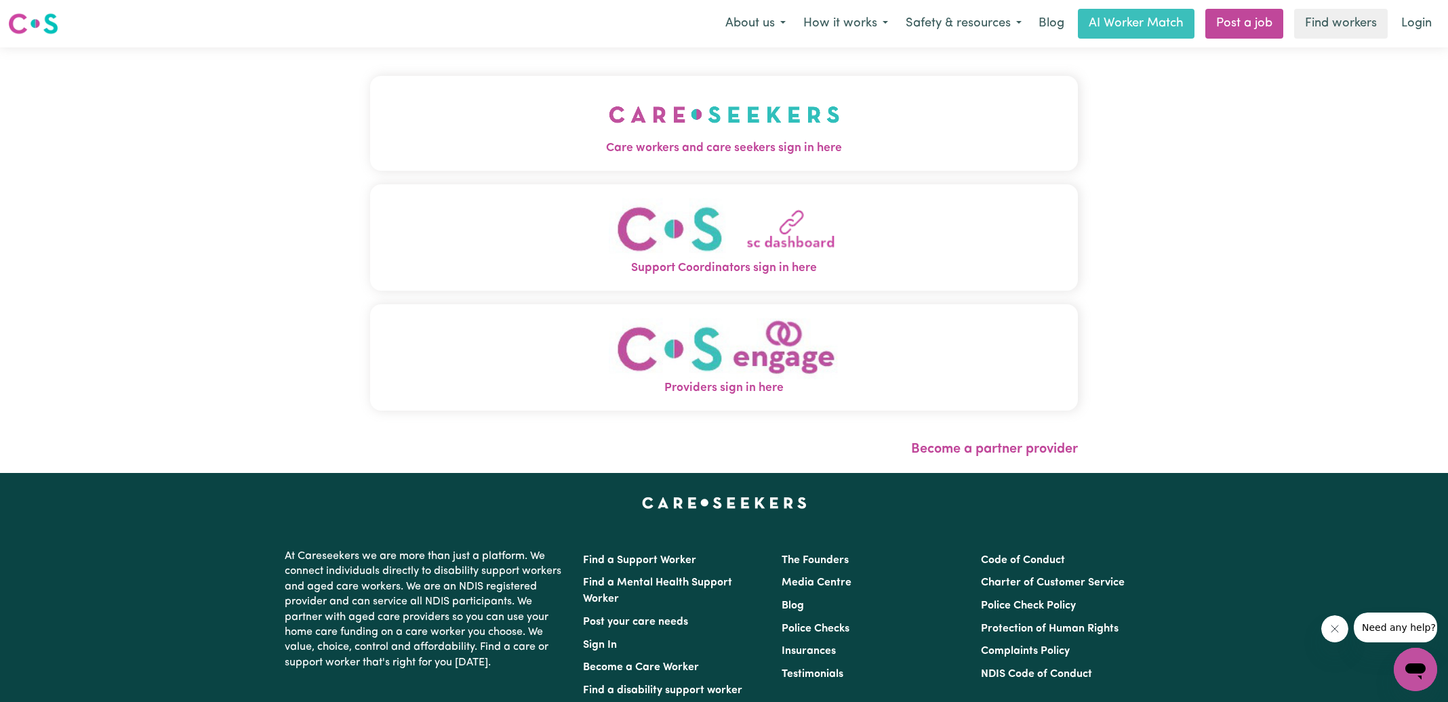  What do you see at coordinates (846, 24) in the screenshot?
I see `button: How it works` at bounding box center [846, 24].